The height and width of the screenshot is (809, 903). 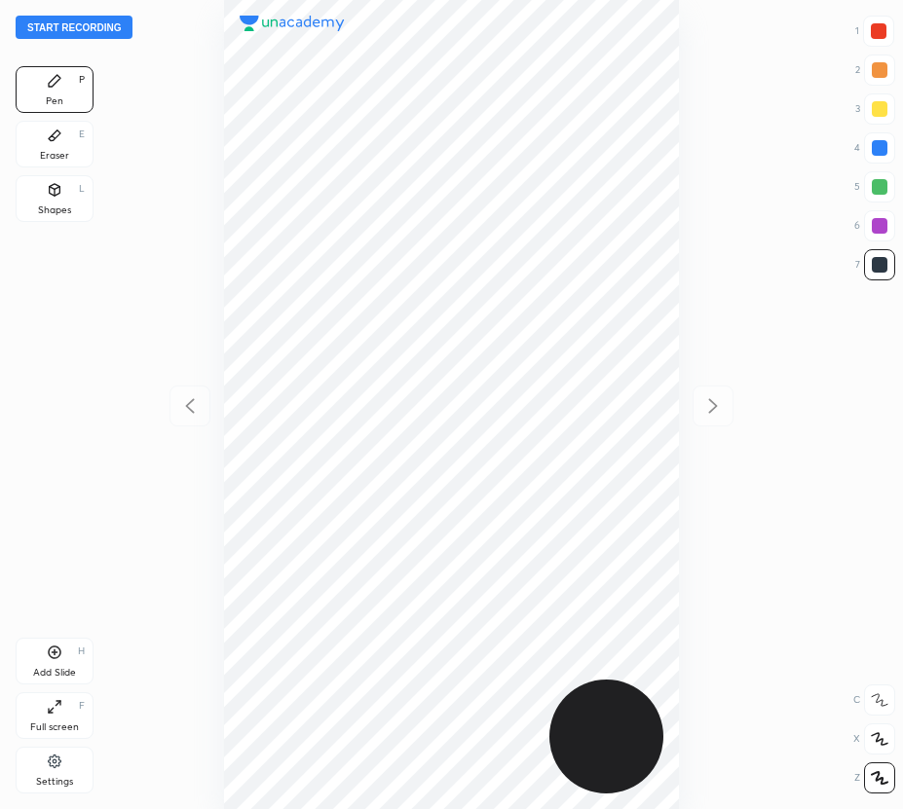 What do you see at coordinates (874, 778) in the screenshot?
I see `div: Z` at bounding box center [874, 778].